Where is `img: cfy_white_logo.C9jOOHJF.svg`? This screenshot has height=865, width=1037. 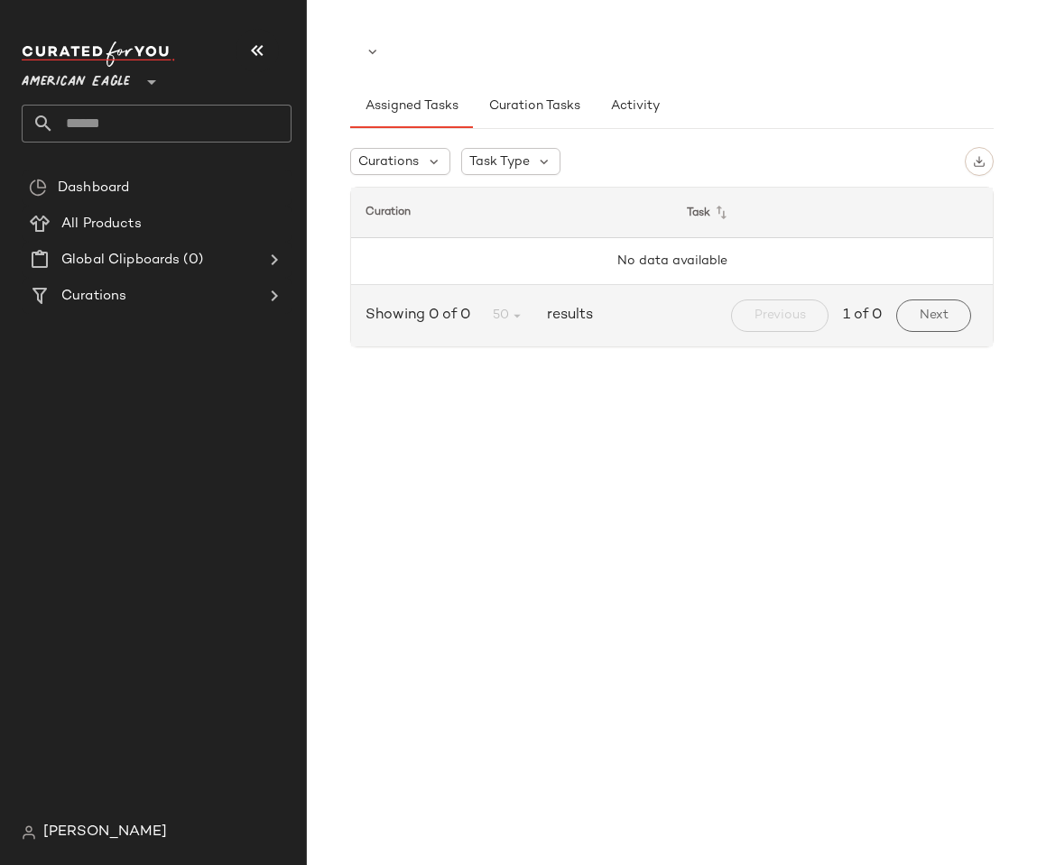 img: cfy_white_logo.C9jOOHJF.svg is located at coordinates (98, 54).